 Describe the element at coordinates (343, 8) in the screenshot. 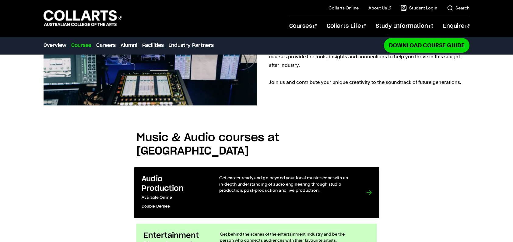

I see `a: Collarts Online` at that location.